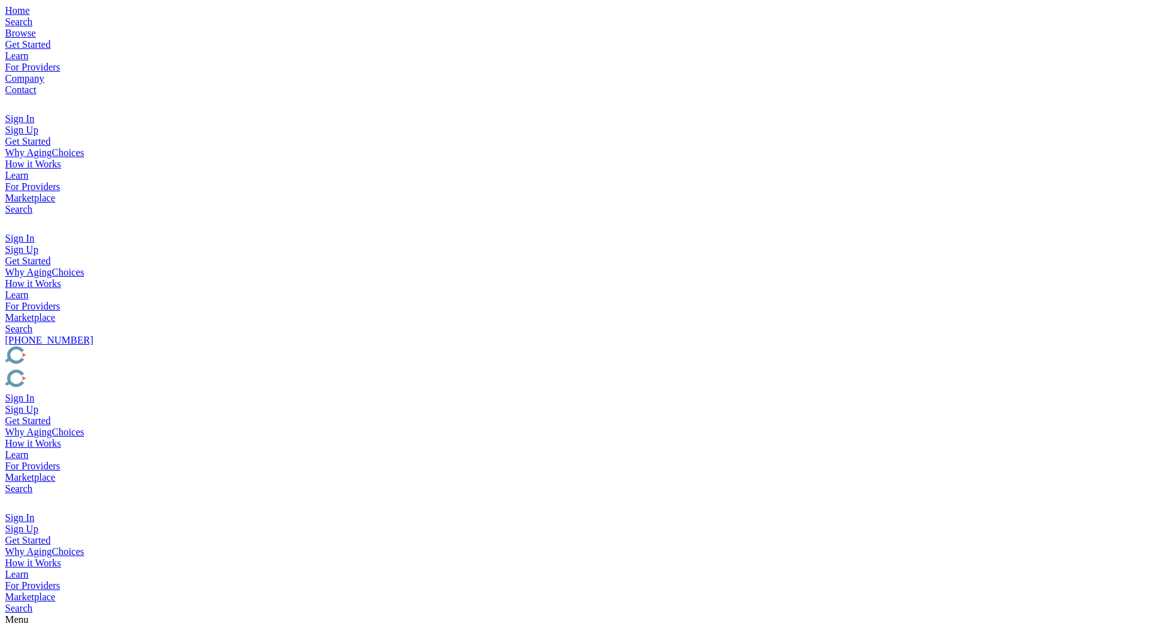 The image size is (1172, 638). What do you see at coordinates (25, 78) in the screenshot?
I see `a: Company` at bounding box center [25, 78].